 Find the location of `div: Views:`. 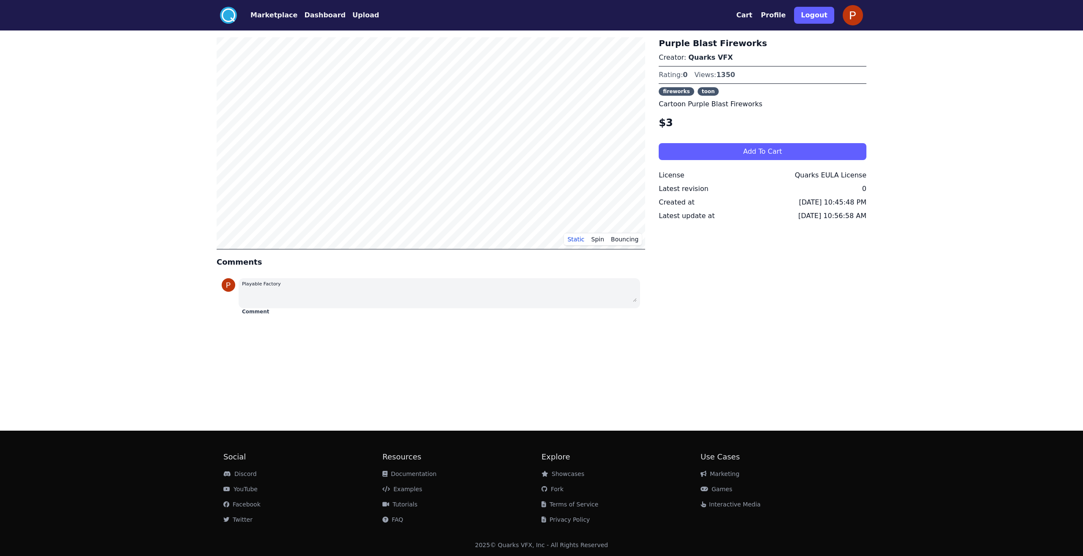

div: Views: is located at coordinates (715, 75).